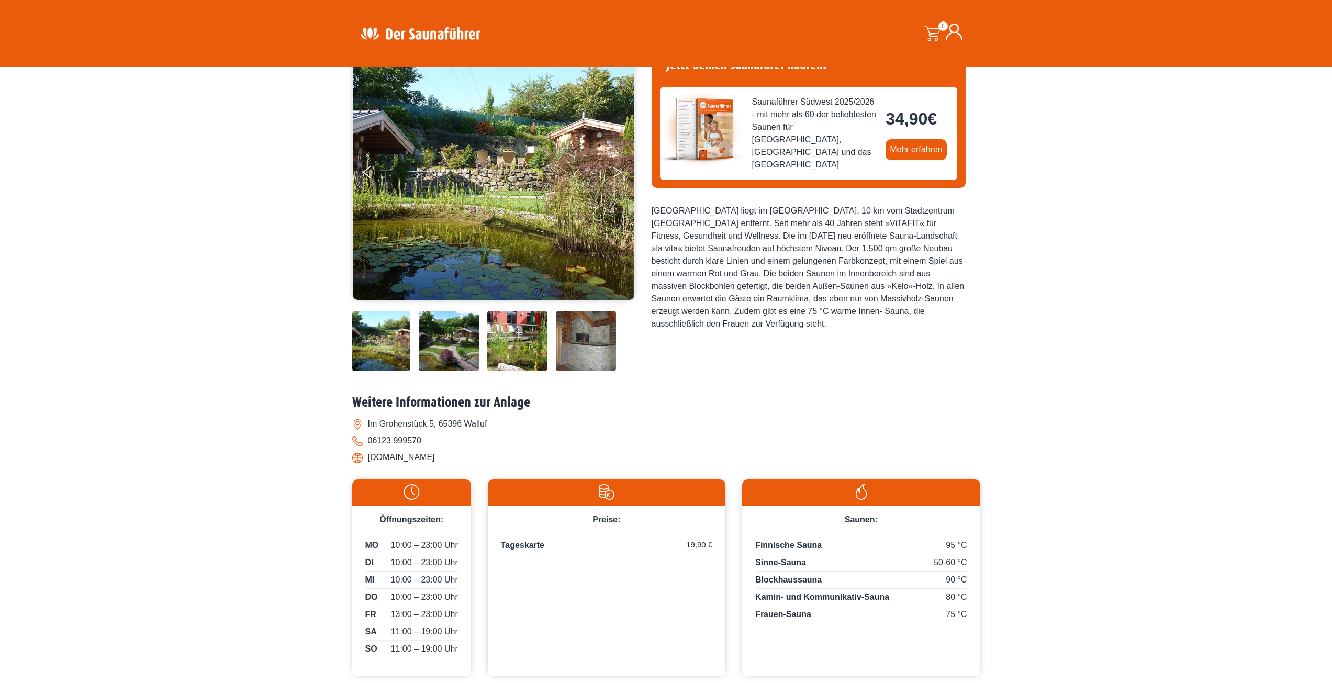 Image resolution: width=1332 pixels, height=683 pixels. What do you see at coordinates (411, 492) in the screenshot?
I see `img: Uhr-weiss.svg` at bounding box center [411, 492].